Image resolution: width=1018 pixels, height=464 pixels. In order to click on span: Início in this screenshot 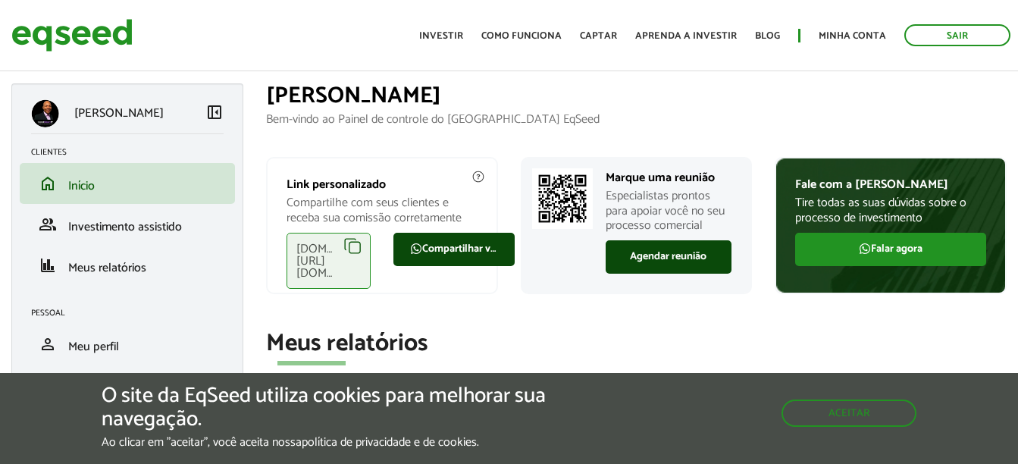, I will do `click(81, 186)`.